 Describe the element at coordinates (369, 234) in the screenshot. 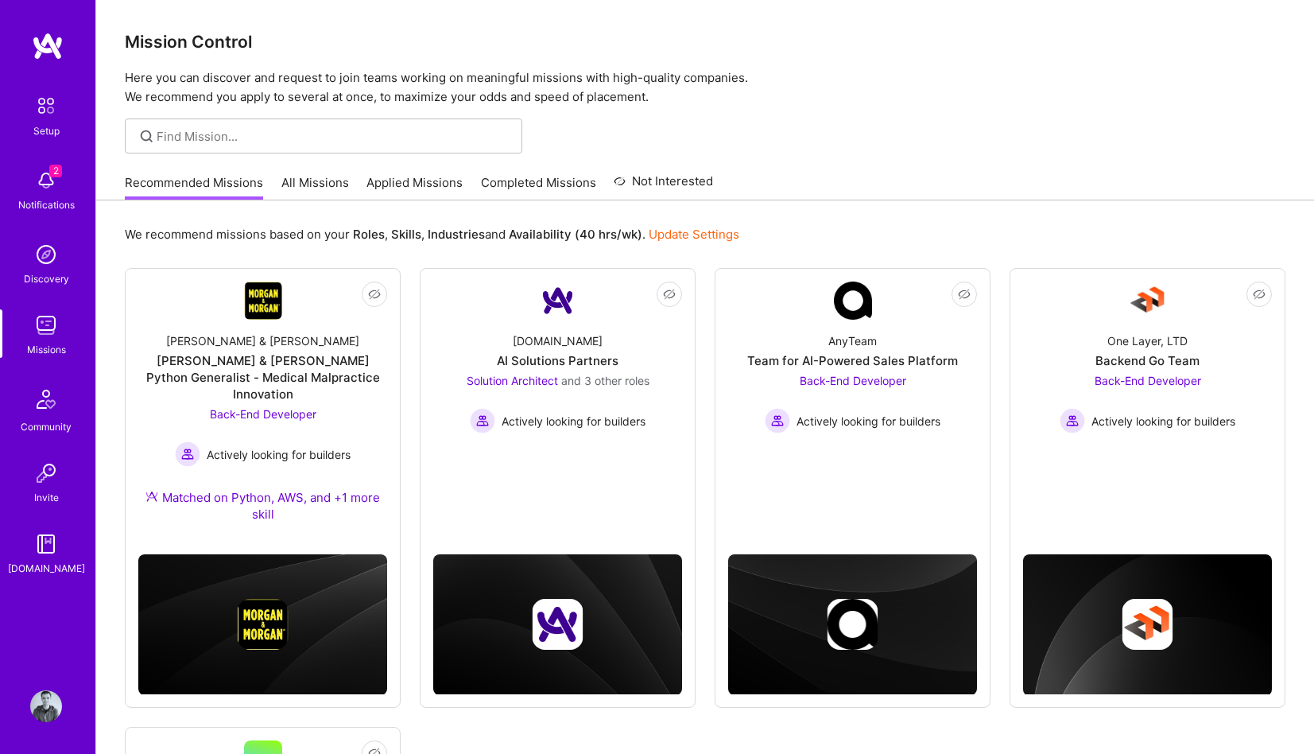

I see `b: Roles` at that location.